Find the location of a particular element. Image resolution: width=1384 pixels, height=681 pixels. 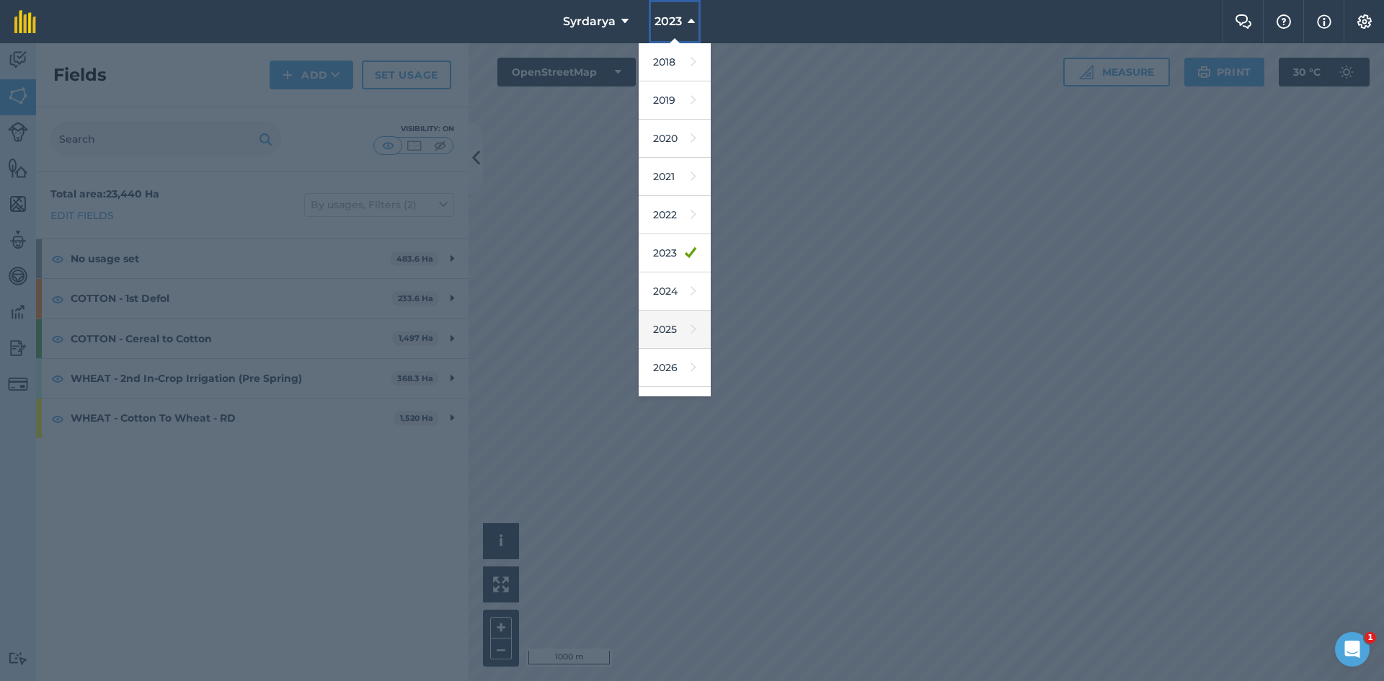

a: 2025 is located at coordinates (675, 329).